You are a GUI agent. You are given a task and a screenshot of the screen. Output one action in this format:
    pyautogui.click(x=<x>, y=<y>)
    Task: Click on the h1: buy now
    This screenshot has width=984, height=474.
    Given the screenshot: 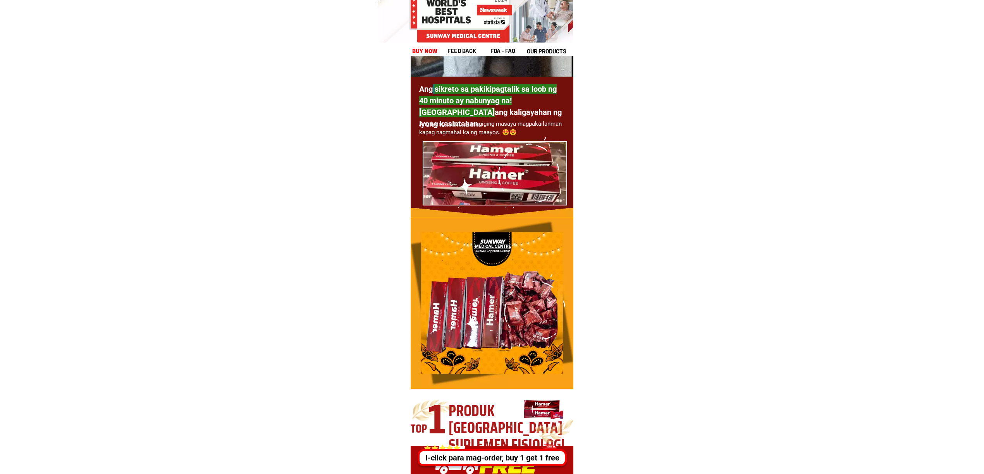 What is the action you would take?
    pyautogui.click(x=425, y=51)
    